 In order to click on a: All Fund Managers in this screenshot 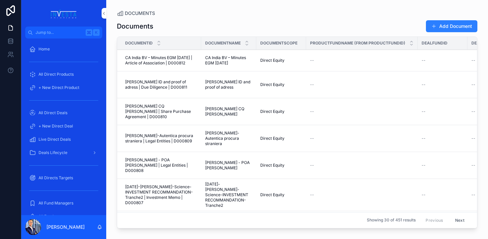, I will do `click(64, 203)`.